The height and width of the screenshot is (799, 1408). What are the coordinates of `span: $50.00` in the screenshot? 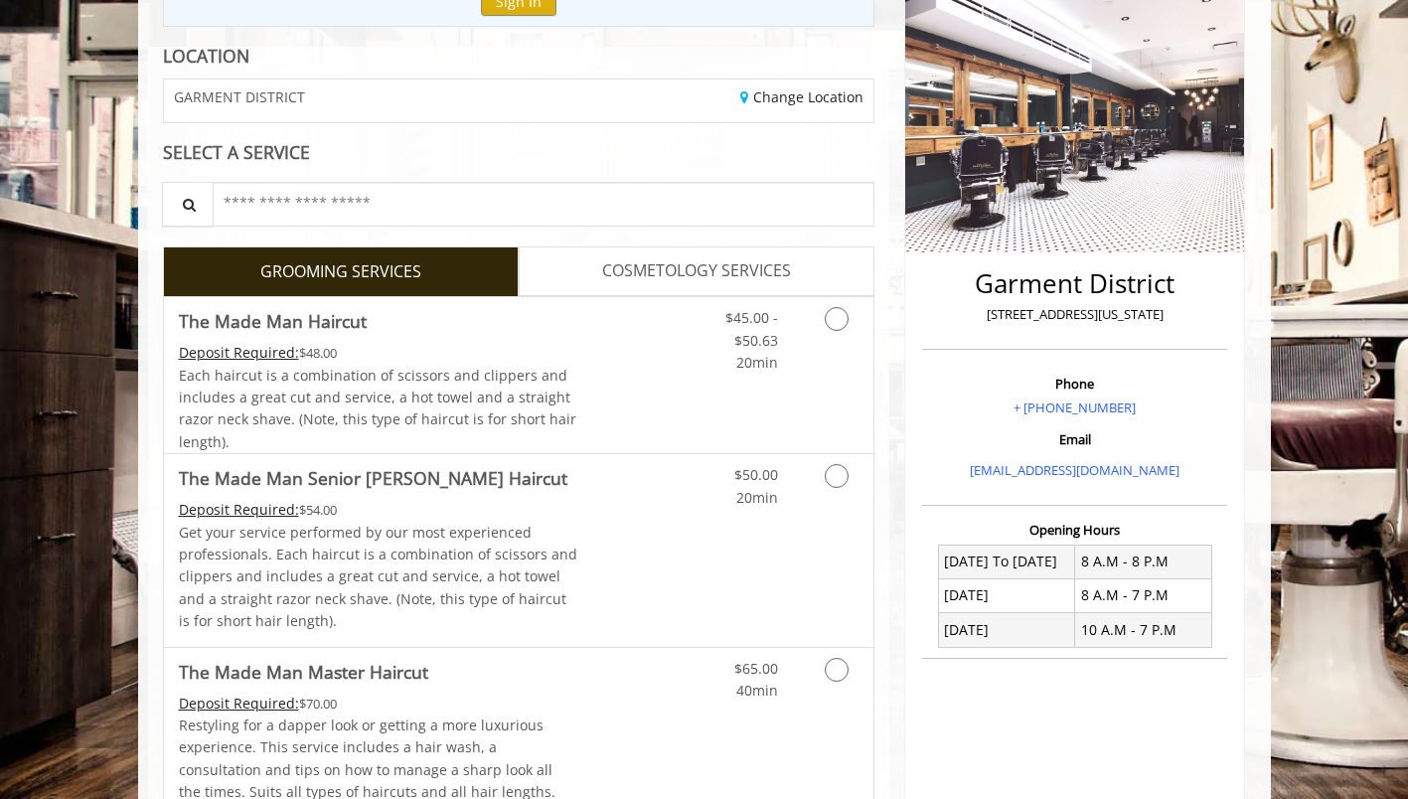 It's located at (756, 474).